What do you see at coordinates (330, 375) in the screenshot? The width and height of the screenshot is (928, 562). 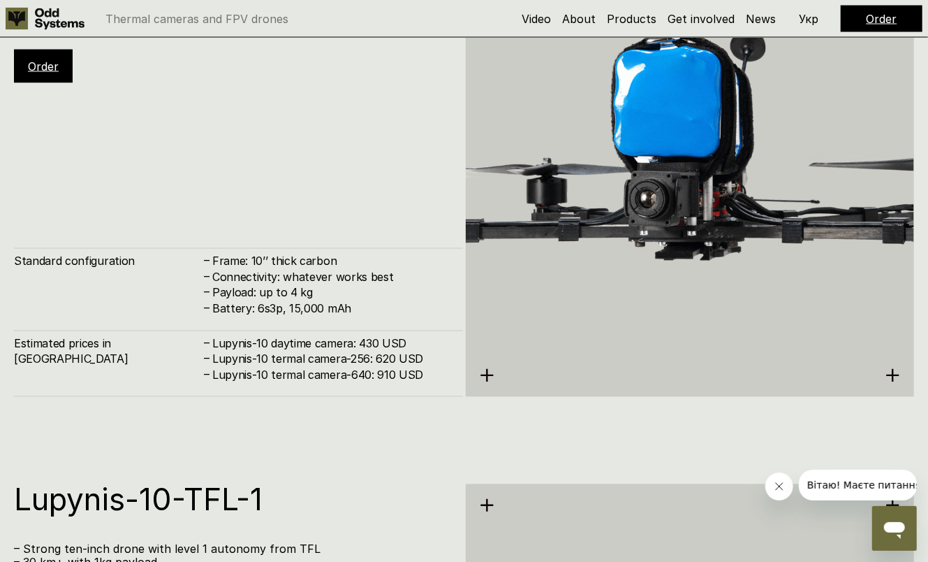 I see `h4: Lupynis-10 termal camera-640: 910 USD` at bounding box center [330, 375].